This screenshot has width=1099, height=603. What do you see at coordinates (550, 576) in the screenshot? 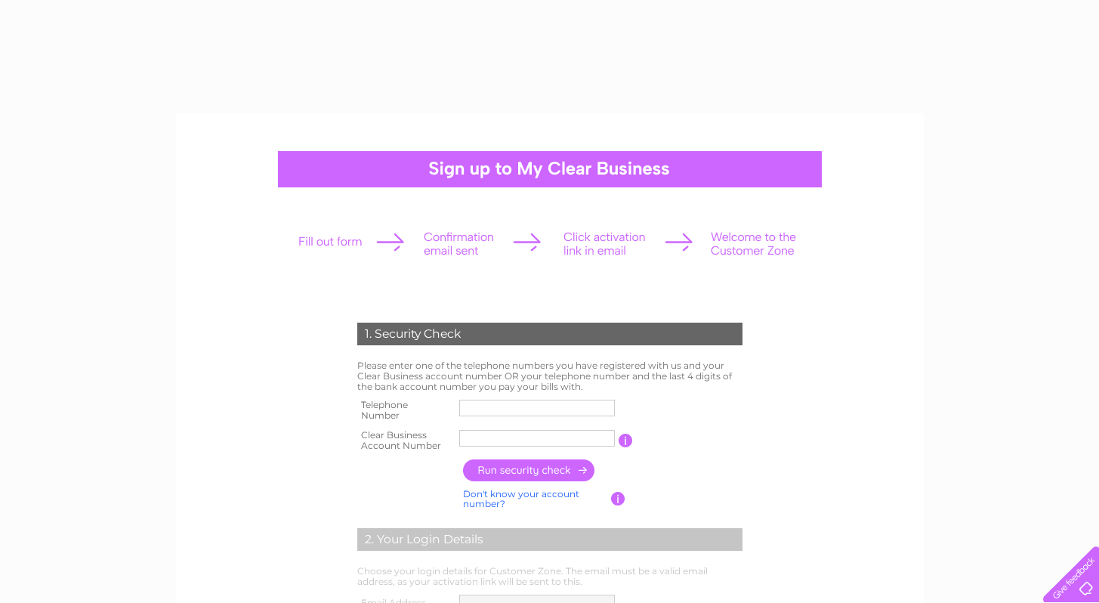
I see `td: Choose your login details for Customer Zone. The email must be a valid email address, as your act...` at bounding box center [550, 576].